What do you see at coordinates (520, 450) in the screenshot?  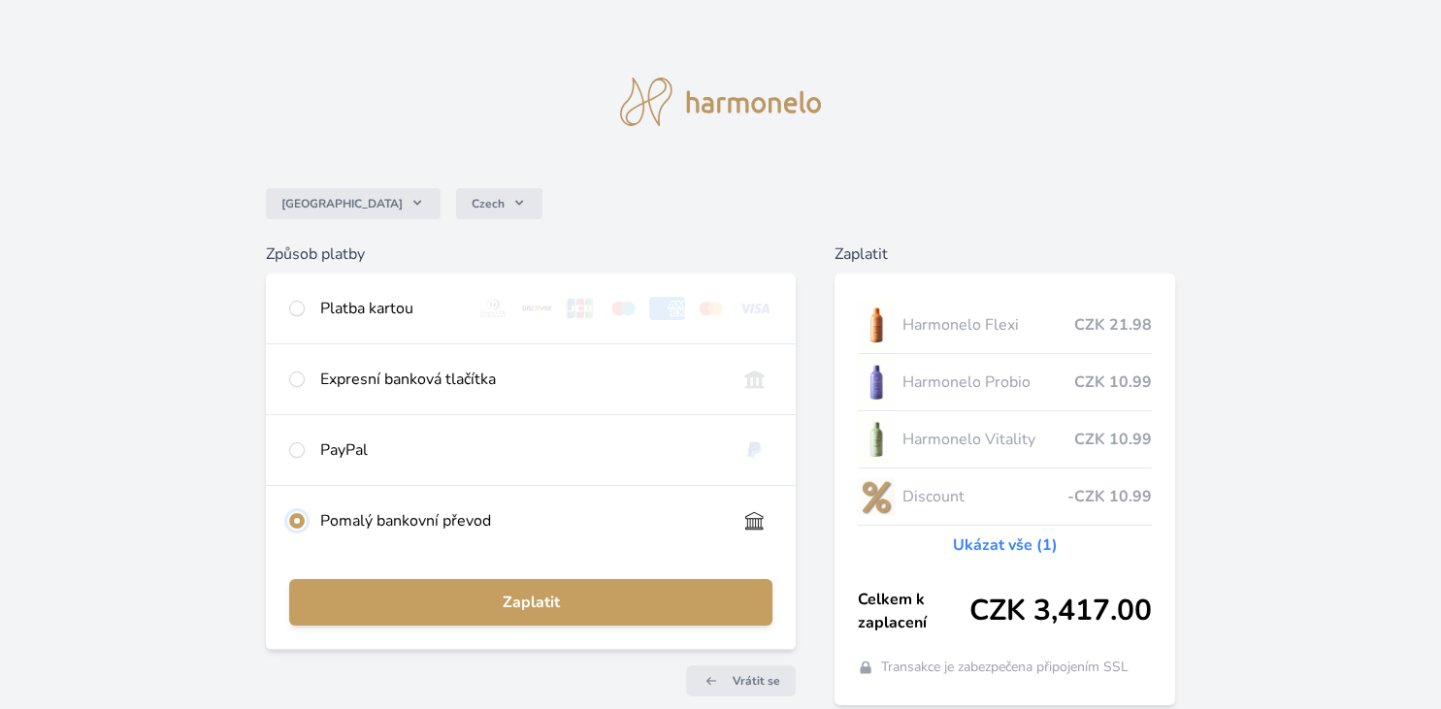 I see `div: PayPal` at bounding box center [520, 450].